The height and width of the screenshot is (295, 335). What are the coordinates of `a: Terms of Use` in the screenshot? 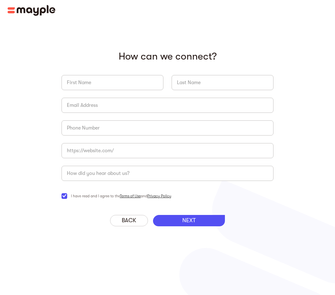 It's located at (130, 196).